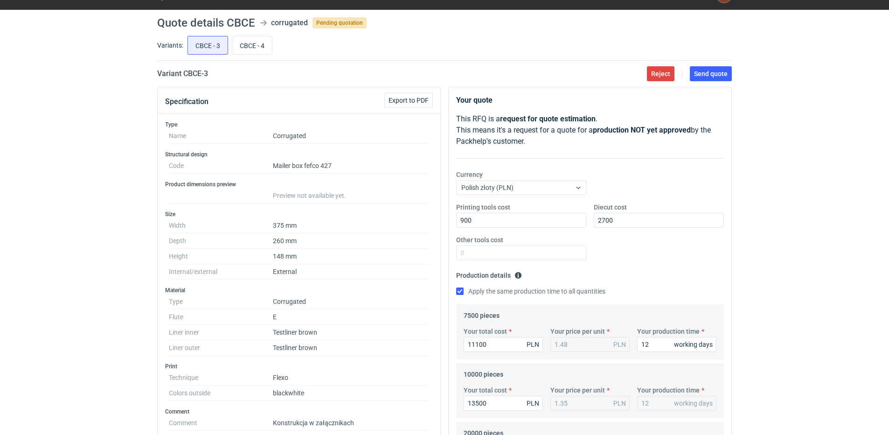 This screenshot has width=889, height=435. Describe the element at coordinates (299, 184) in the screenshot. I see `h3: Product dimensions preview` at that location.